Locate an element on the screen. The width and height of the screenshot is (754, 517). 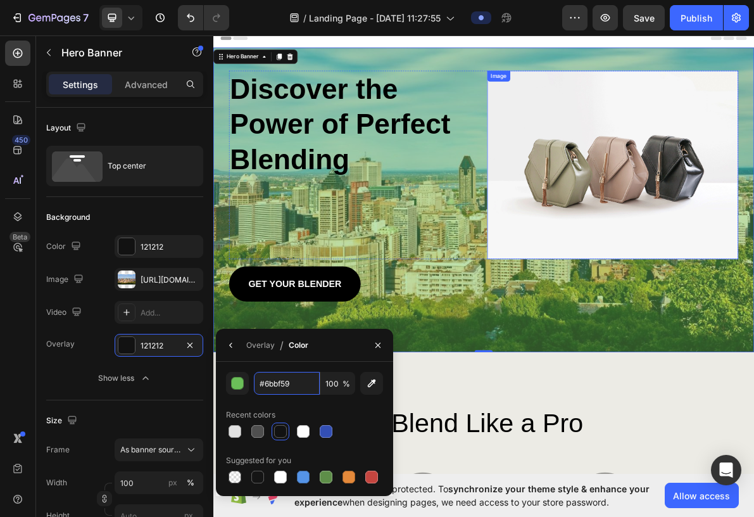
div: Background is located at coordinates (68, 217).